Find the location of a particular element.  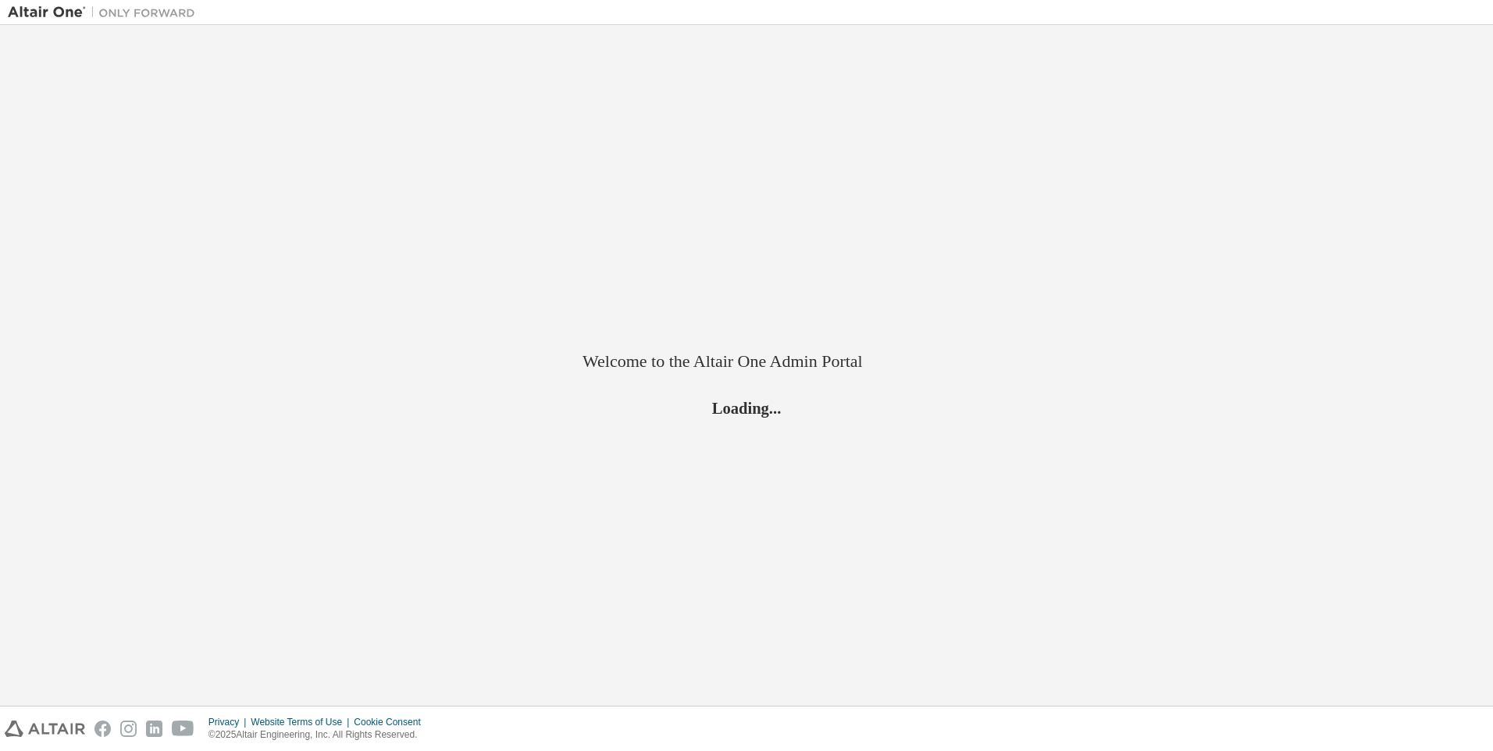

img: altair_logo.svg is located at coordinates (45, 729).